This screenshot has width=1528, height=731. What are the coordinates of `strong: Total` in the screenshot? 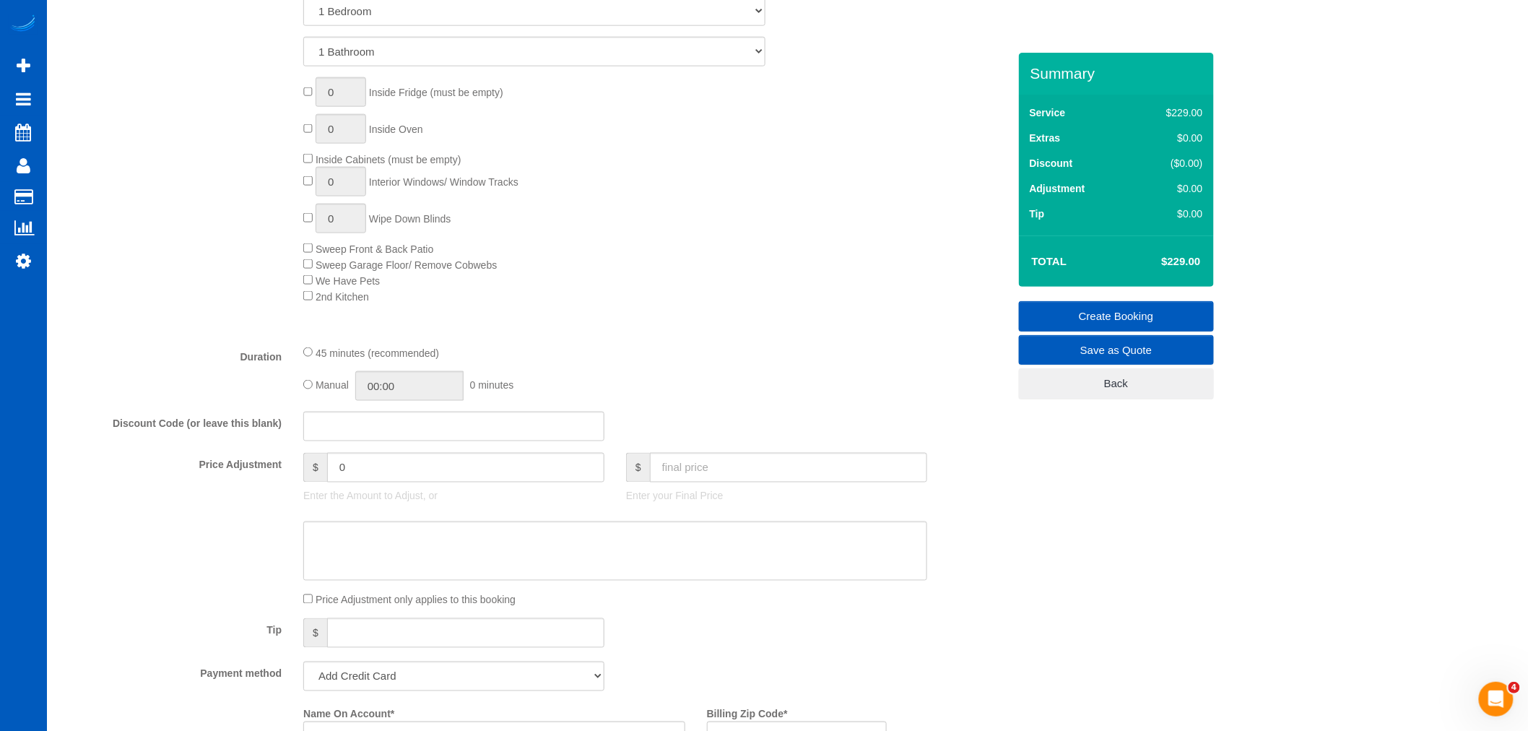 It's located at (1049, 261).